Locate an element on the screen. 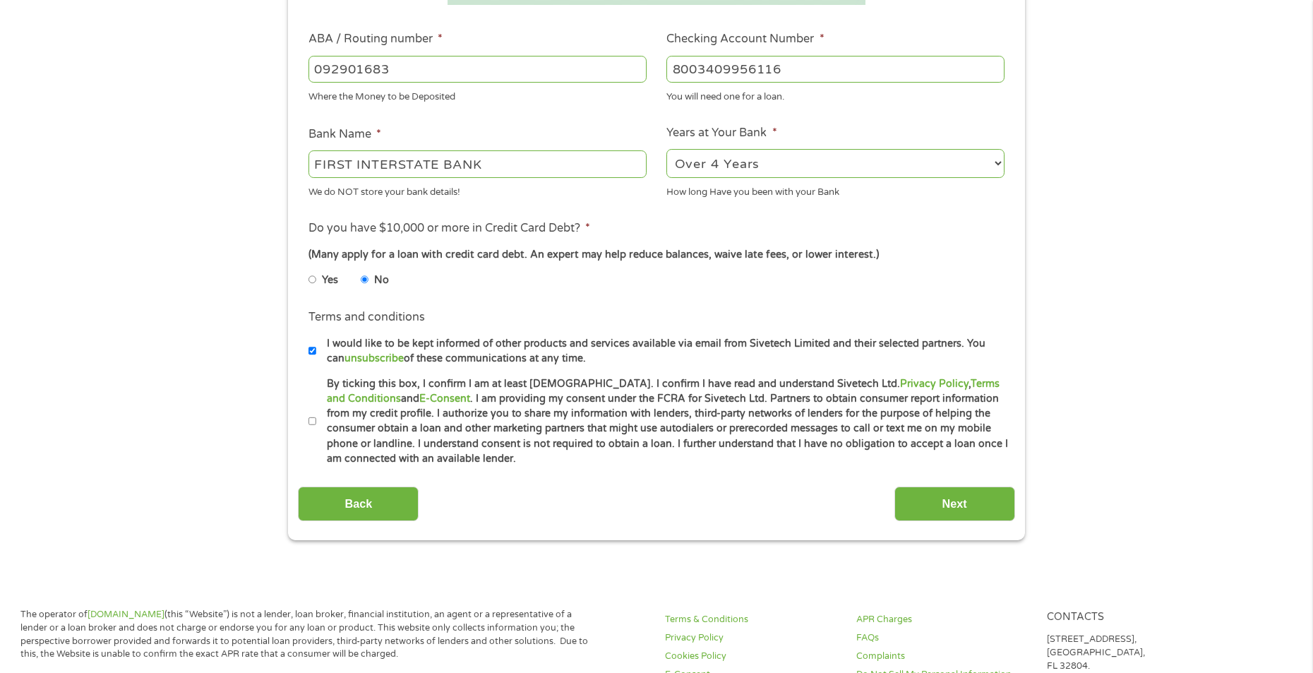 This screenshot has height=673, width=1313. input: 263177916 is located at coordinates (477, 69).